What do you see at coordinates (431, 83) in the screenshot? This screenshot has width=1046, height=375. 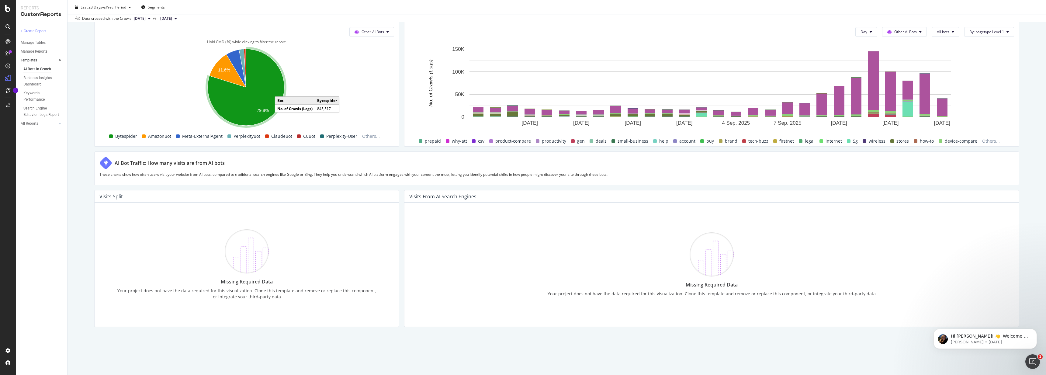 I see `text: No. of Crawls (Logs)` at bounding box center [431, 83].